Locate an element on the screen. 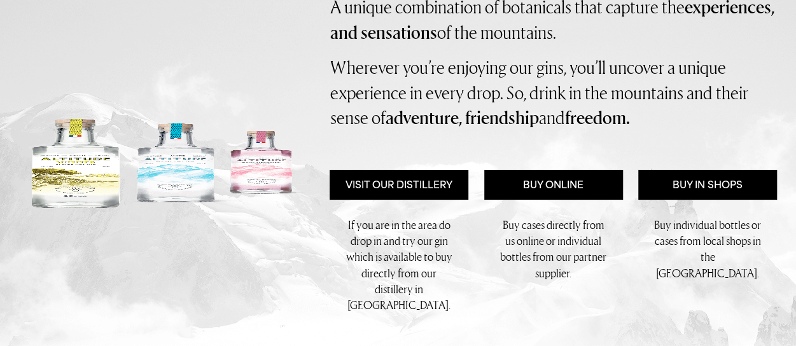  p: If you are in the area do drop in and try our gin which is available to buy directly from our dis... is located at coordinates (399, 265).